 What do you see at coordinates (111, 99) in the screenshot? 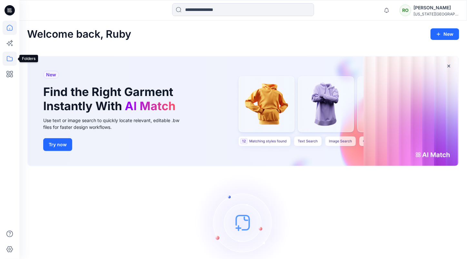
I see `h1: Find the Right Garment Instantly With` at bounding box center [111, 99].